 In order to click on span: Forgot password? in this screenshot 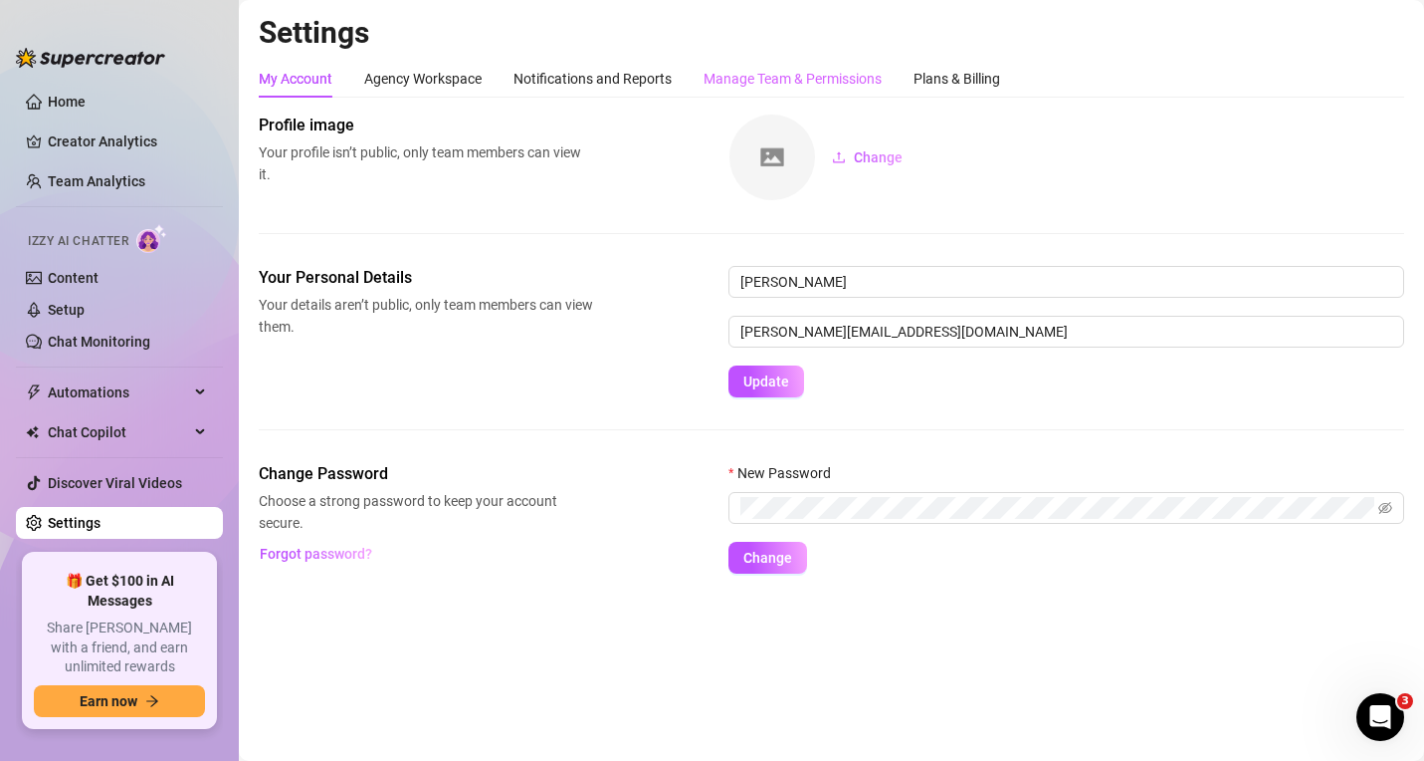, I will do `click(316, 553)`.